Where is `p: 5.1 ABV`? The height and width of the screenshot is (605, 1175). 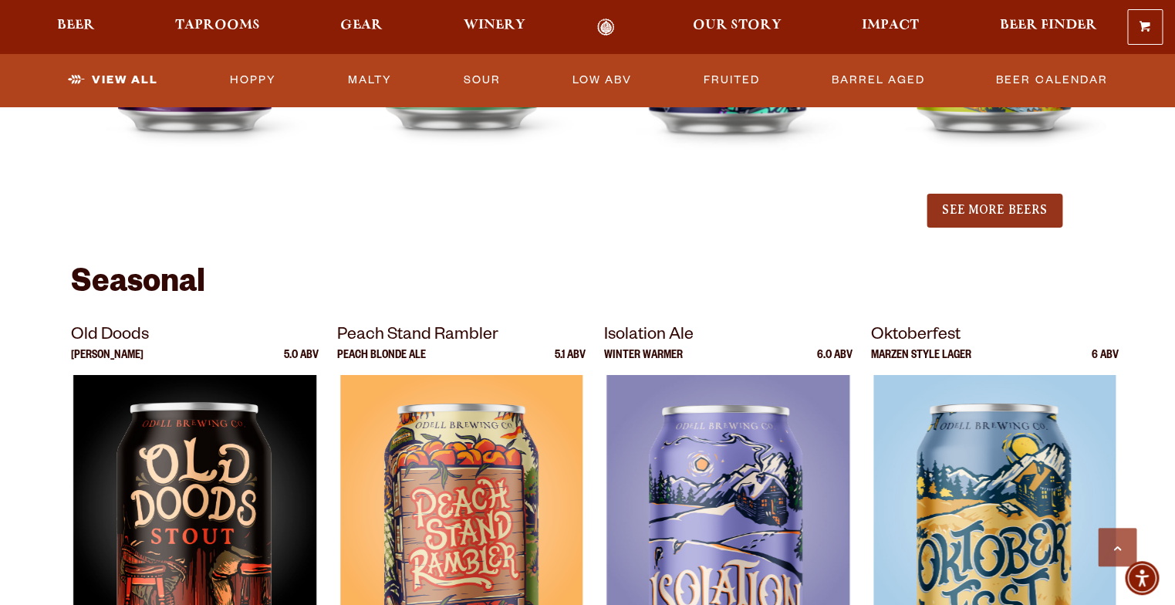 p: 5.1 ABV is located at coordinates (570, 363).